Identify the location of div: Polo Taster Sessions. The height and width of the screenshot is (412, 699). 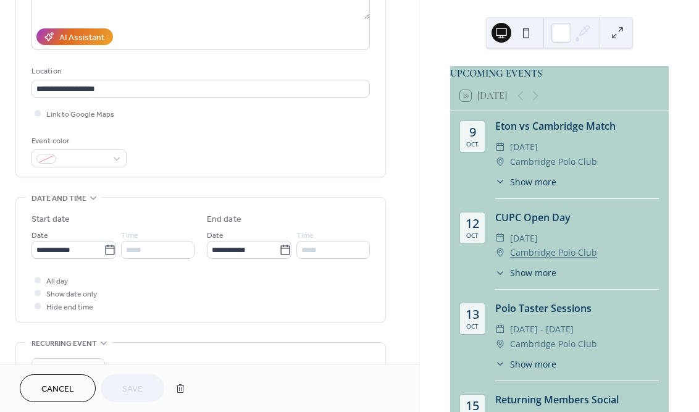
(577, 308).